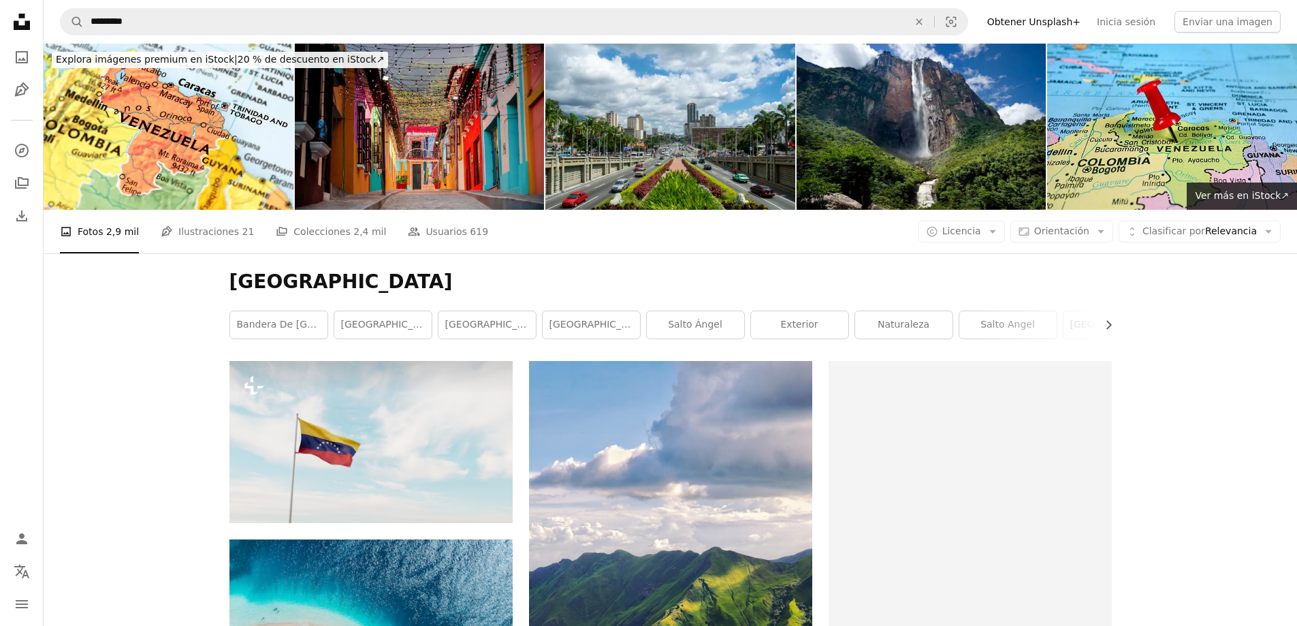 The image size is (1297, 626). What do you see at coordinates (1104, 325) in the screenshot?
I see `button: desplazar lista a la derecha` at bounding box center [1104, 325].